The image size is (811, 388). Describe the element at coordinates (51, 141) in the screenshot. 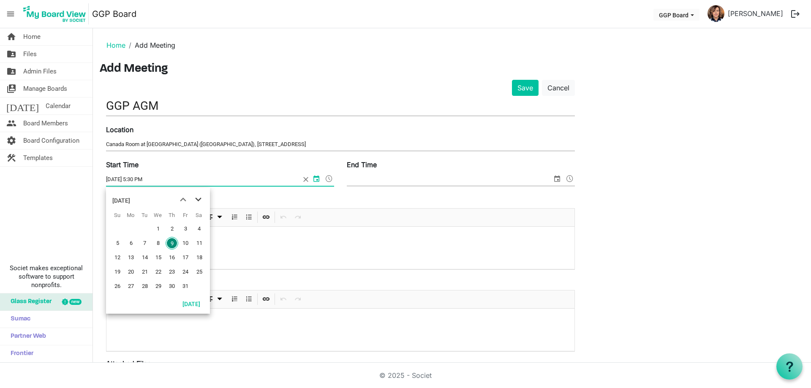

I see `span: Board Configuration` at that location.